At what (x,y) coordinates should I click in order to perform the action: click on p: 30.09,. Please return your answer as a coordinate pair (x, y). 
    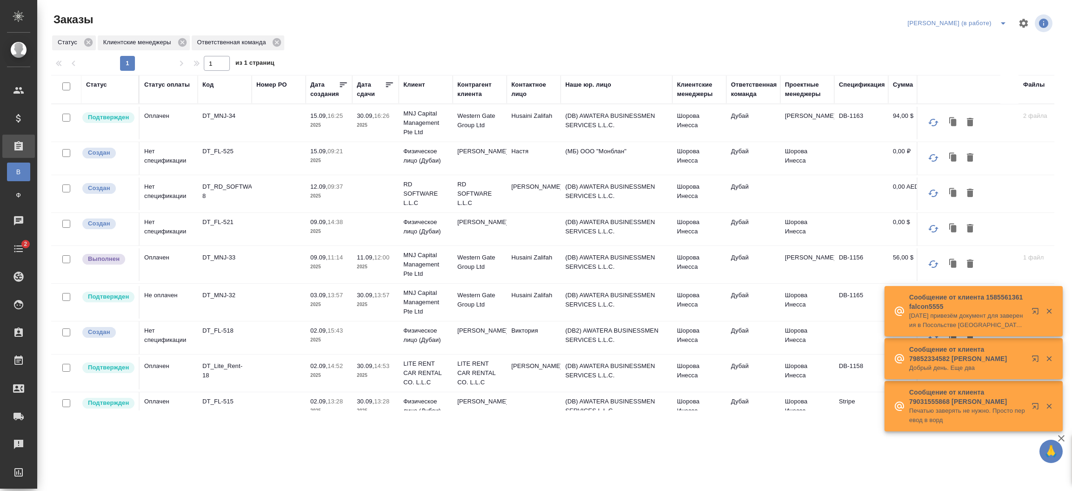
    Looking at the image, I should click on (365, 401).